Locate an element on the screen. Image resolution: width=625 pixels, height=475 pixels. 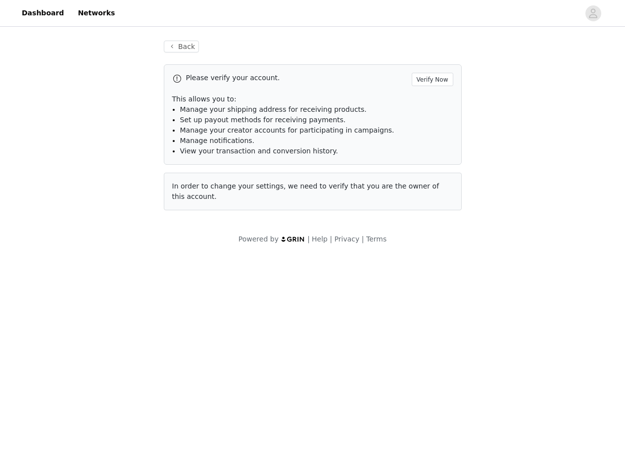
span: Manage your creator accounts for participating in campaigns. is located at coordinates (287, 130).